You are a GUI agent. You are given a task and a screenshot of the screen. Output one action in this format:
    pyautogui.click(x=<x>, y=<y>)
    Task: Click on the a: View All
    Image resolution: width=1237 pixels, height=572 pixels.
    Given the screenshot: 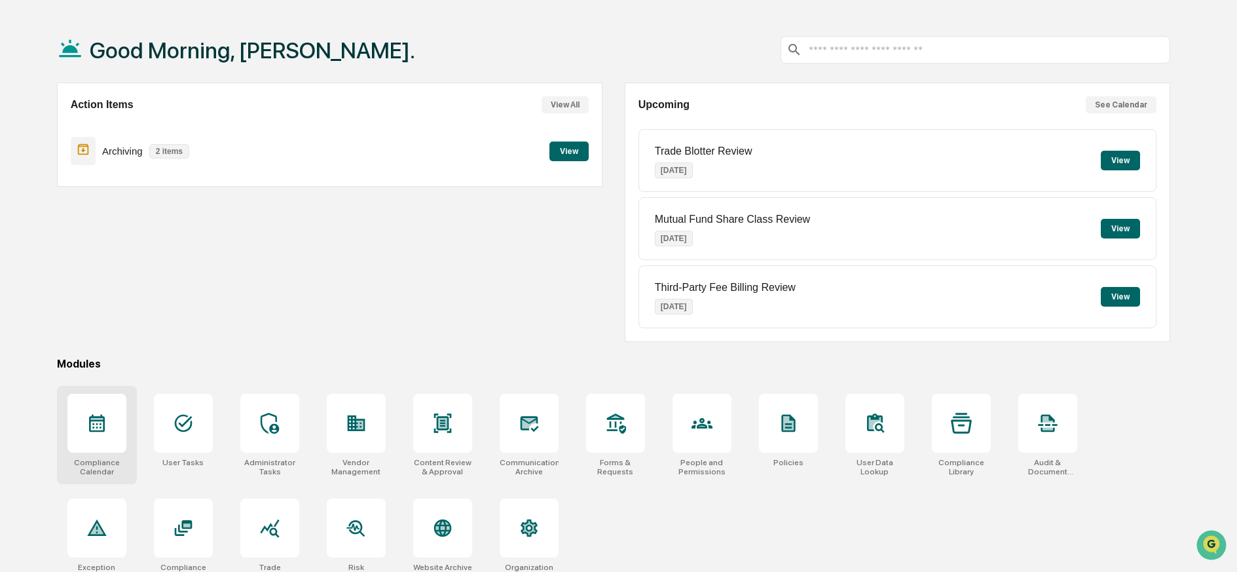 What is the action you would take?
    pyautogui.click(x=565, y=105)
    